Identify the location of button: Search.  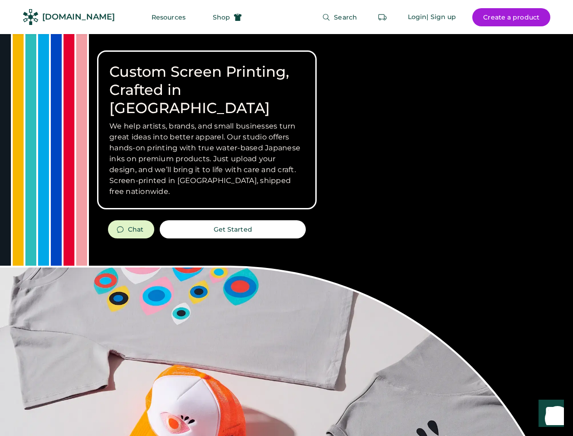
(339, 17).